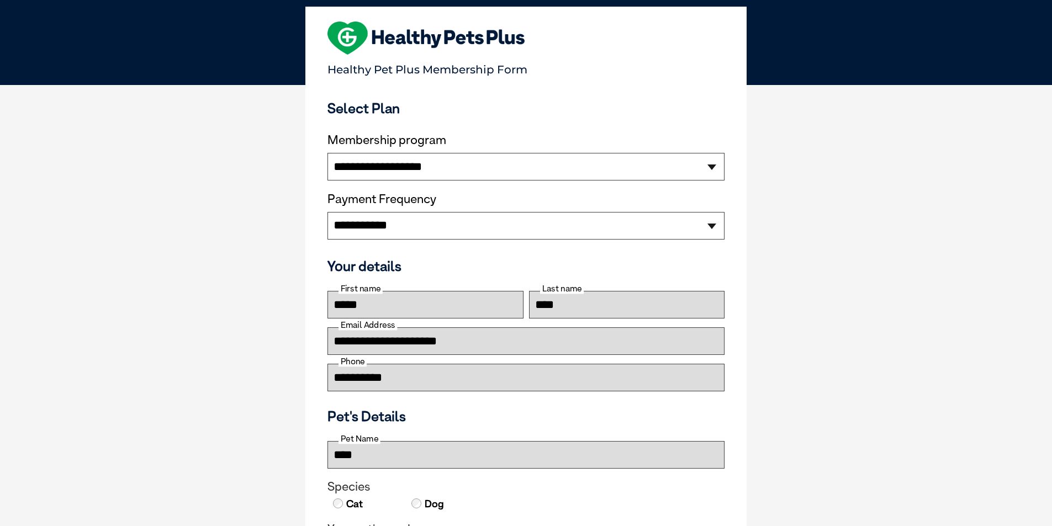  What do you see at coordinates (360, 289) in the screenshot?
I see `label: First name` at bounding box center [360, 289].